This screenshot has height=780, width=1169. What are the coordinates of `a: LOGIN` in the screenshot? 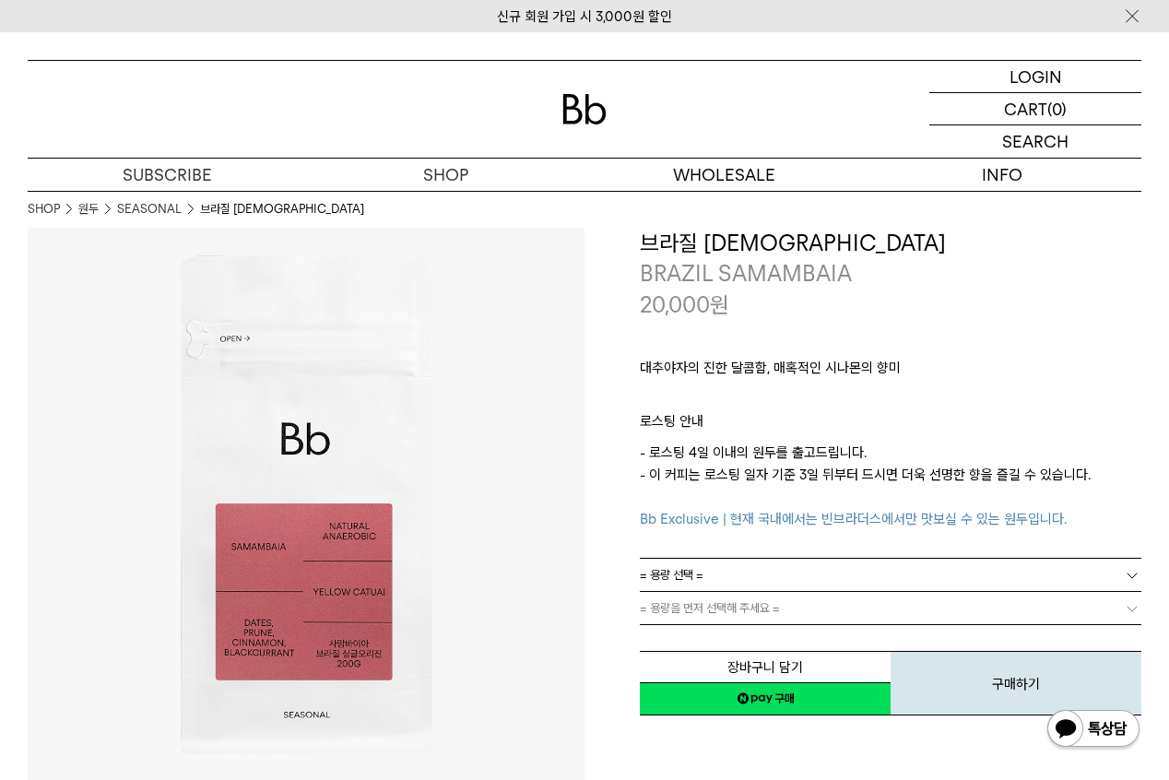 It's located at (1035, 77).